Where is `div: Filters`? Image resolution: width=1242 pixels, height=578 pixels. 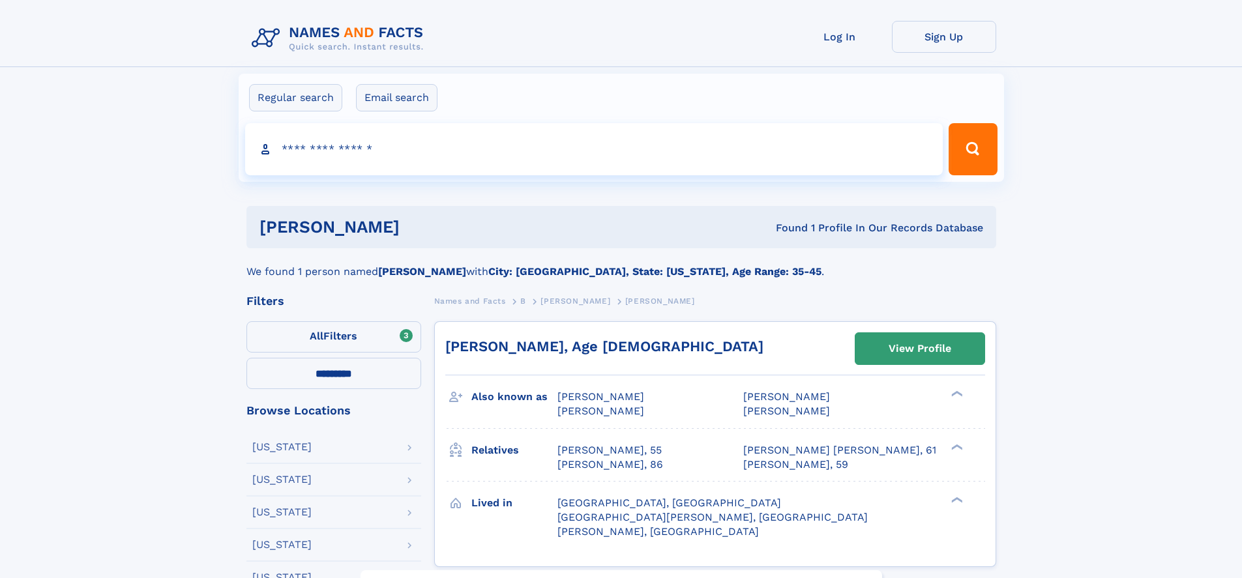 div: Filters is located at coordinates (334, 301).